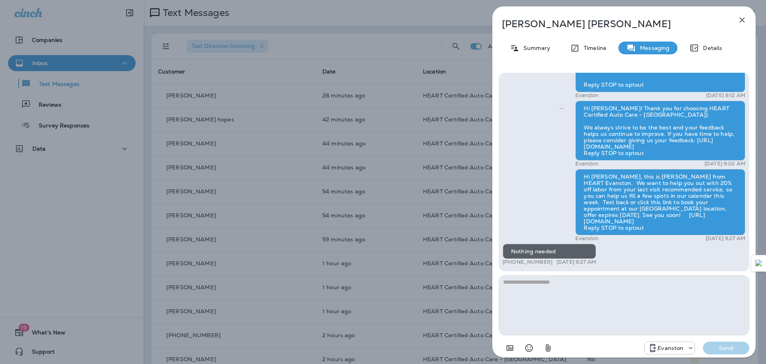 Image resolution: width=766 pixels, height=364 pixels. Describe the element at coordinates (711, 48) in the screenshot. I see `p: Details` at that location.